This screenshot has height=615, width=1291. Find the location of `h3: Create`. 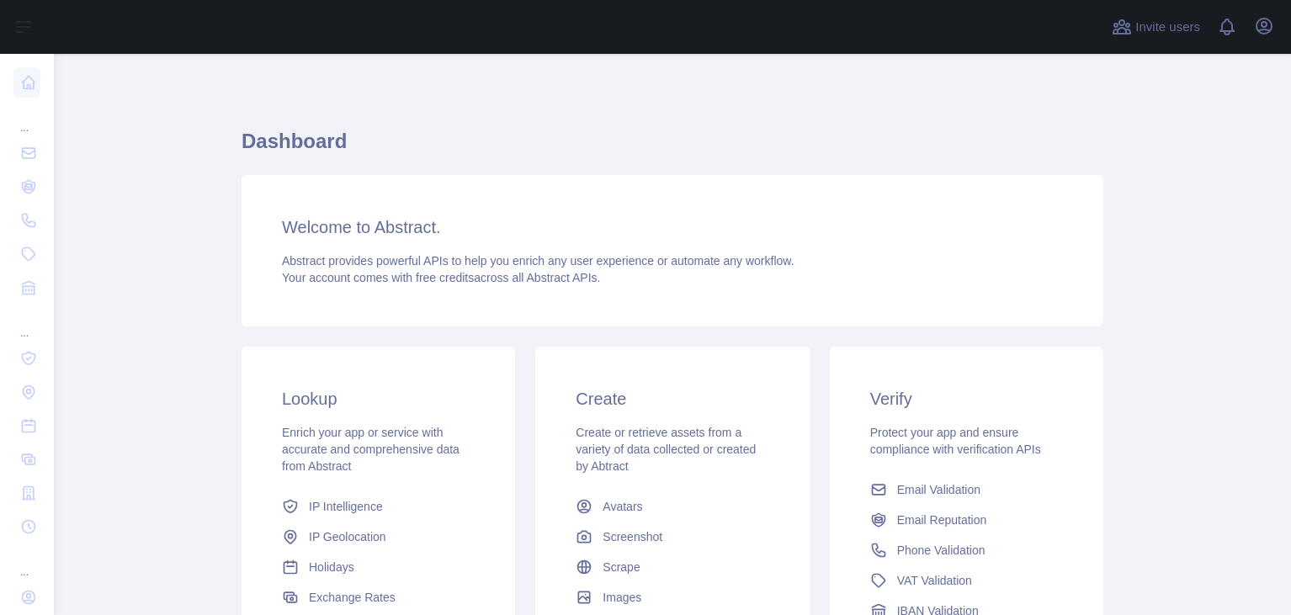

h3: Create is located at coordinates (672, 399).